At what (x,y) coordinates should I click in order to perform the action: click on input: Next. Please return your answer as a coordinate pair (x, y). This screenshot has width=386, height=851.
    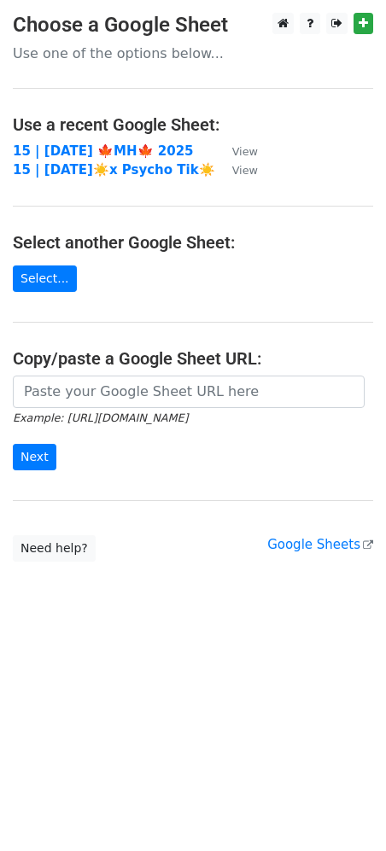
    Looking at the image, I should click on (34, 457).